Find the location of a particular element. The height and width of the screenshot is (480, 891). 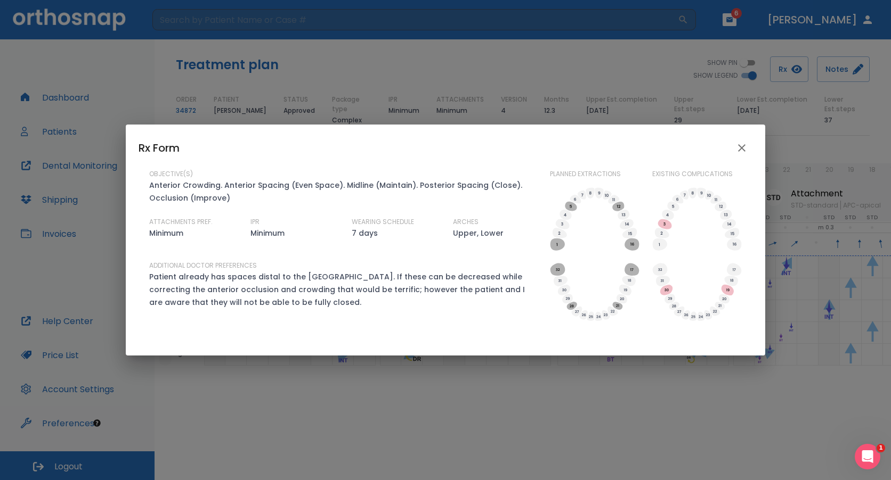

p: ADDITIONAL DOCTOR PREFERENCES is located at coordinates (203, 266).